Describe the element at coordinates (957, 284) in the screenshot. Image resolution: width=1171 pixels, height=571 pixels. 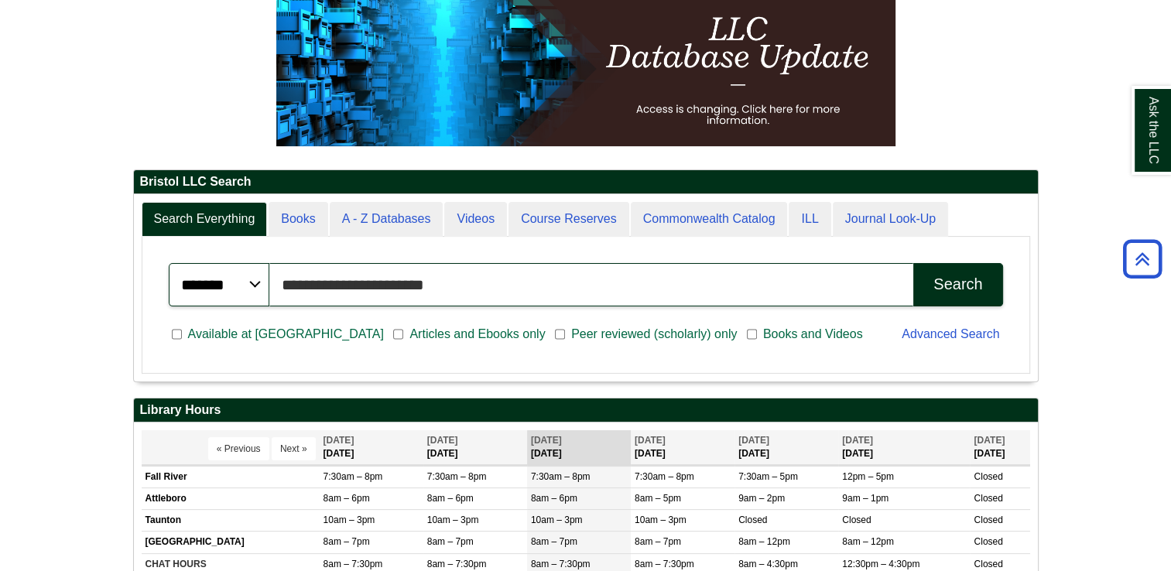
I see `div: Search` at that location.